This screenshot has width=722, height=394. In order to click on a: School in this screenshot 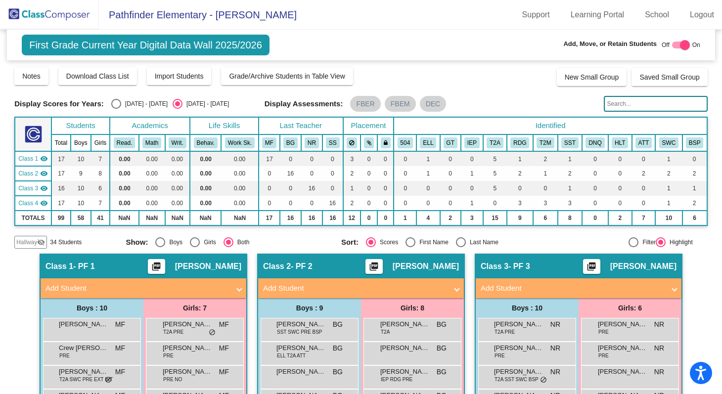, I will do `click(657, 15)`.